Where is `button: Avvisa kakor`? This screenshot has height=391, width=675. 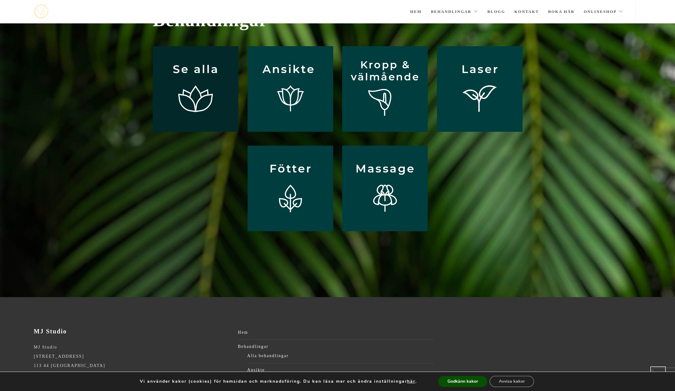 button: Avvisa kakor is located at coordinates (512, 381).